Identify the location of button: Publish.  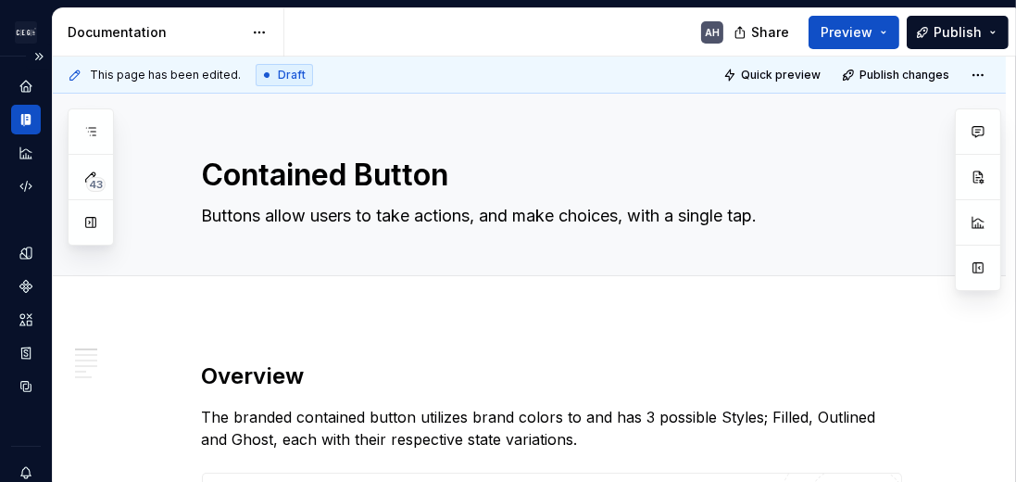
(958, 32).